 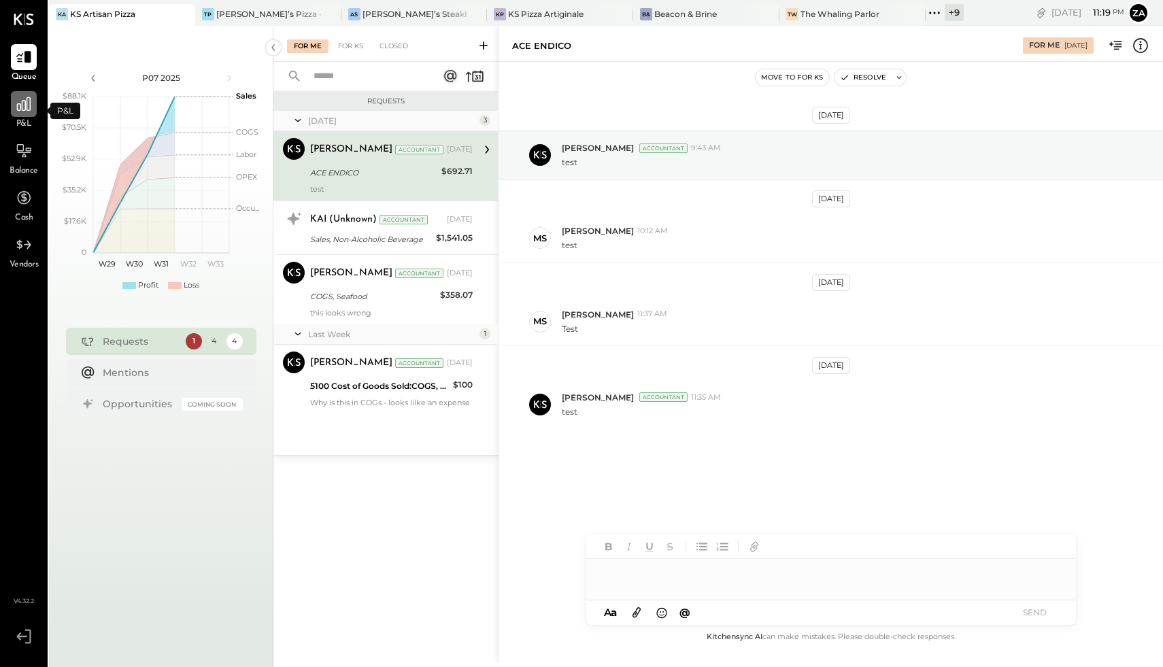 What do you see at coordinates (629, 547) in the screenshot?
I see `button: Italic` at bounding box center [629, 547].